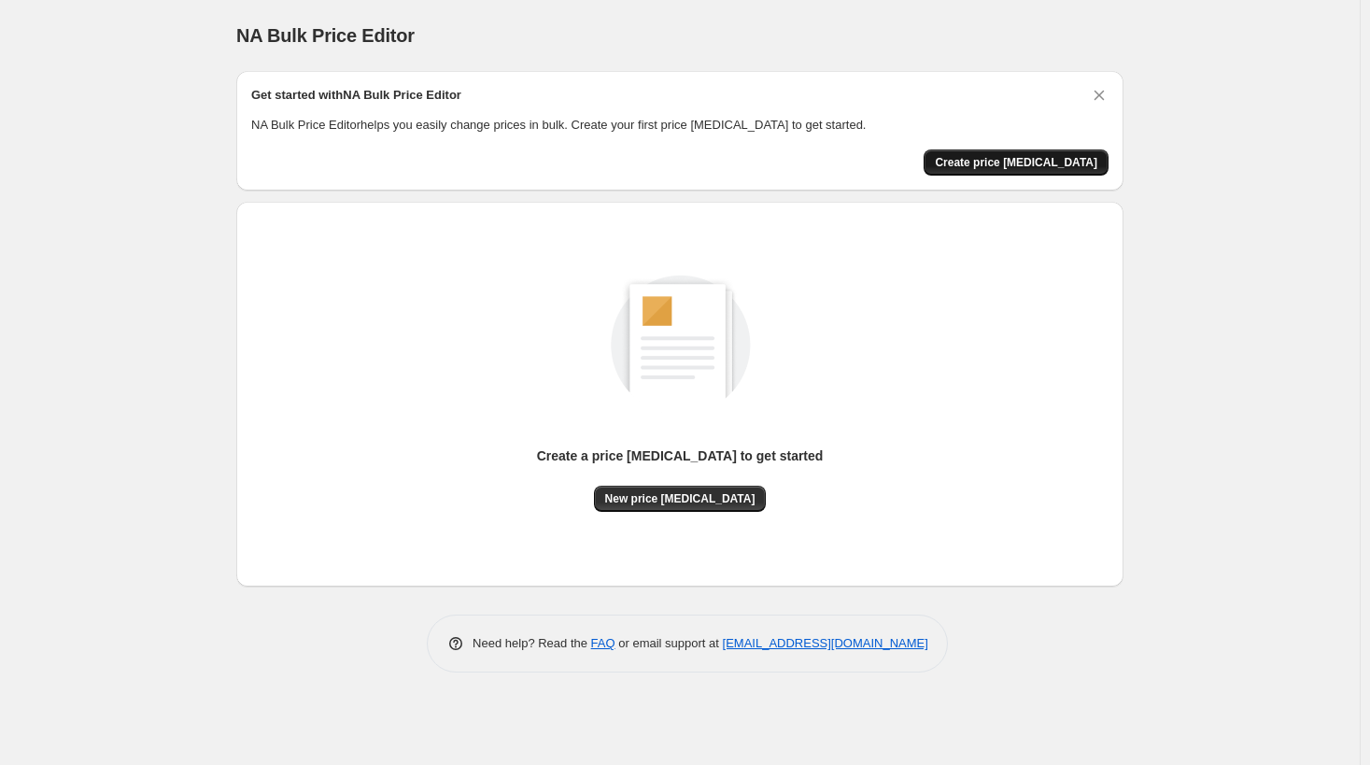  What do you see at coordinates (325, 35) in the screenshot?
I see `span: NA Bulk Price Editor` at bounding box center [325, 35].